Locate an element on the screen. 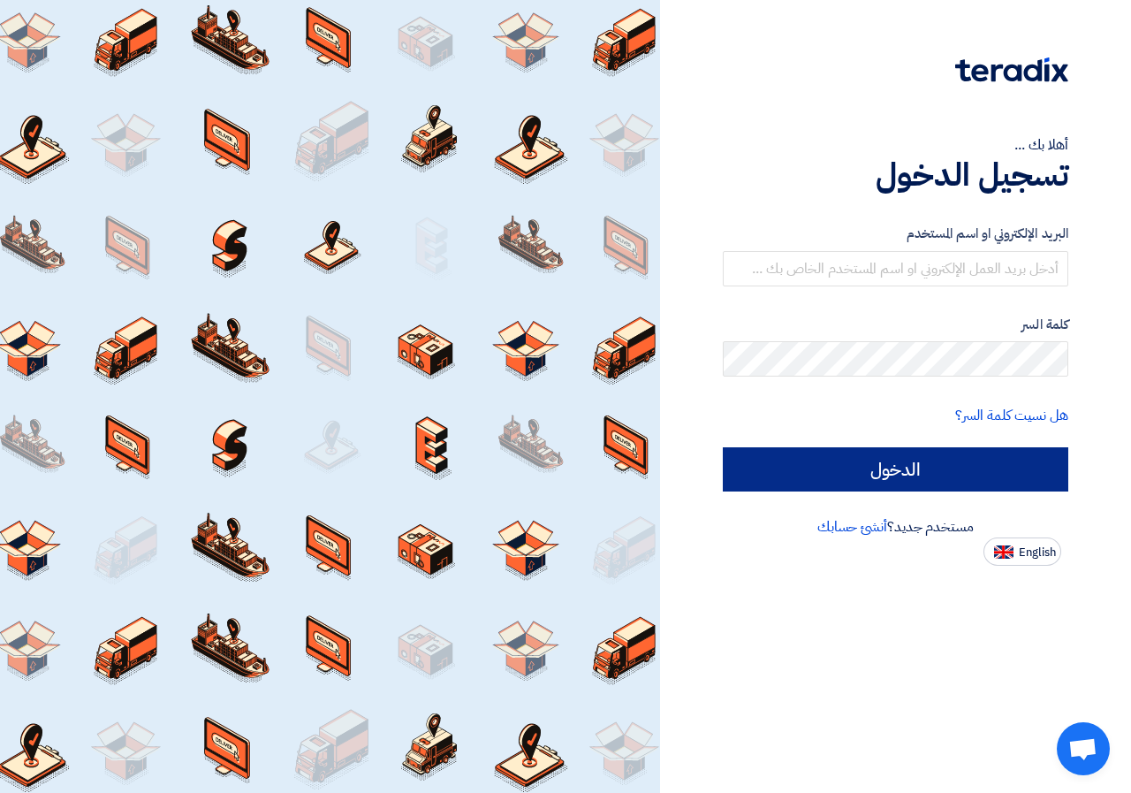  input: أدخل بريد العمل الإلكتروني او اسم المستخدم الخاص بك ... is located at coordinates (895, 269).